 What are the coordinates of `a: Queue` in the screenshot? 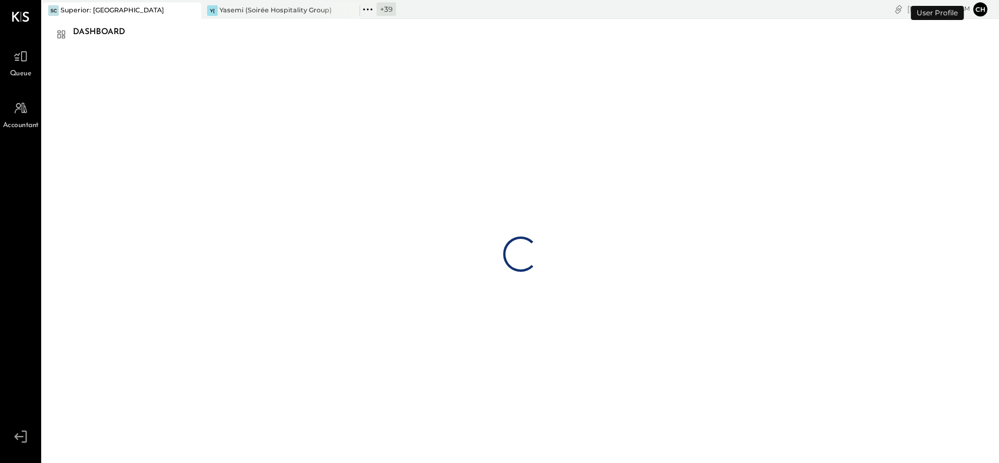 It's located at (21, 62).